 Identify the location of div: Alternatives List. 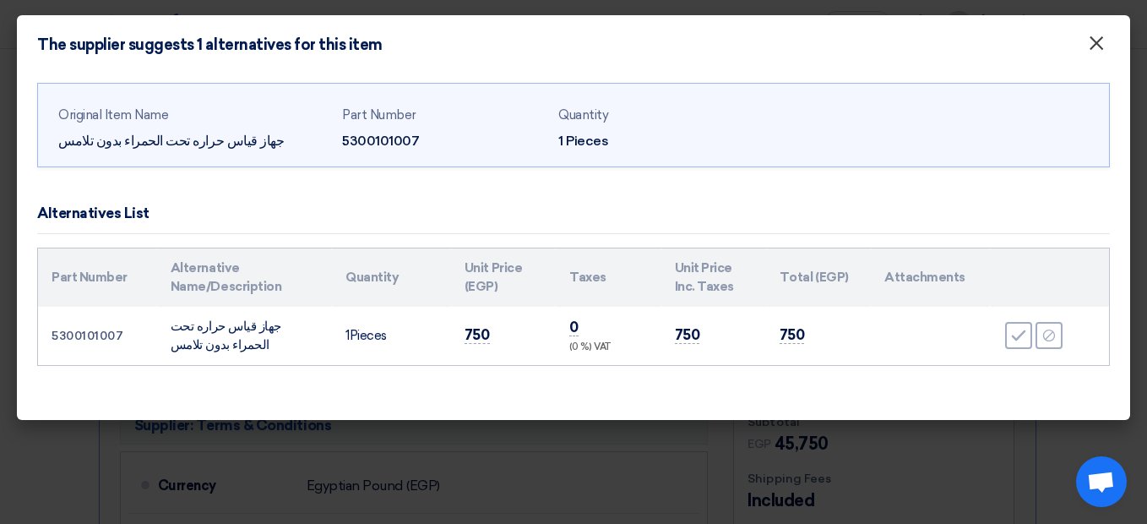
(93, 214).